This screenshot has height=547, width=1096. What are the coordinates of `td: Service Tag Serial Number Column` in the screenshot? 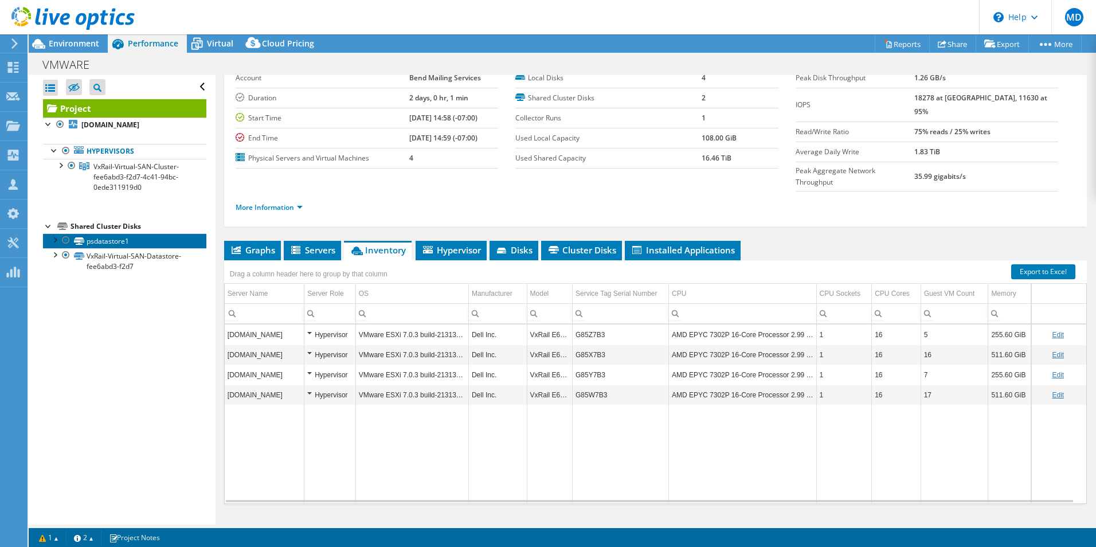 It's located at (621, 294).